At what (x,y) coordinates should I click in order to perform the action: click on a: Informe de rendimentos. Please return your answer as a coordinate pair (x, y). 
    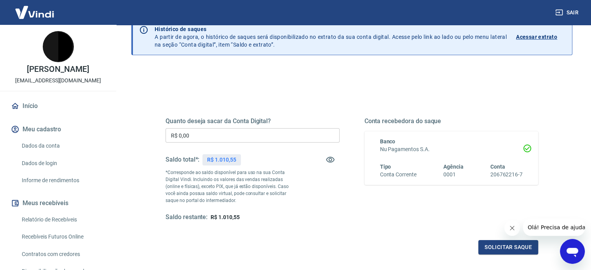
    Looking at the image, I should click on (63, 180).